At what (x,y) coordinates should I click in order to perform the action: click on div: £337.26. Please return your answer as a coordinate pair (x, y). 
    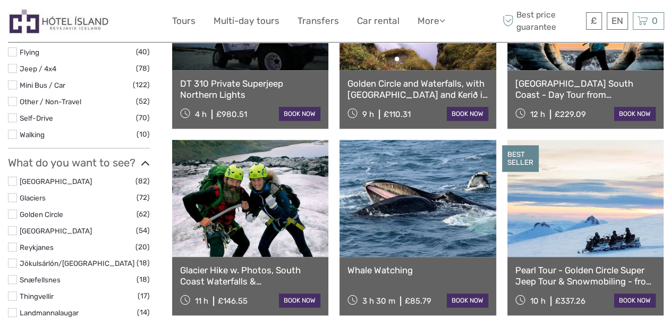
    Looking at the image, I should click on (570, 301).